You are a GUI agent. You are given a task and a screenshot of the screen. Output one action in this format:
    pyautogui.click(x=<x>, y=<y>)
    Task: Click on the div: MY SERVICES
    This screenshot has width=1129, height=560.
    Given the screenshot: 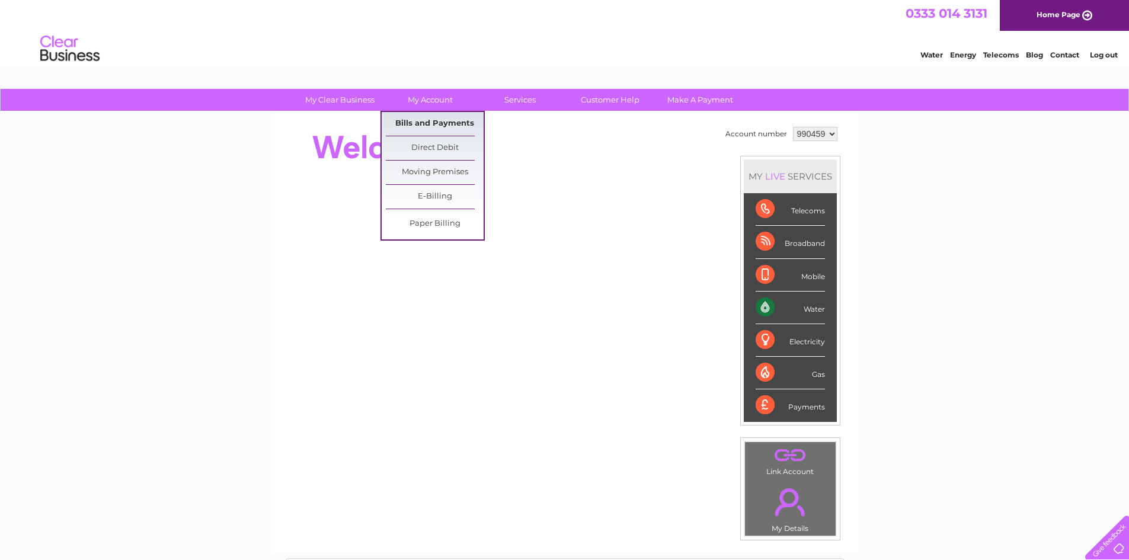 What is the action you would take?
    pyautogui.click(x=790, y=176)
    